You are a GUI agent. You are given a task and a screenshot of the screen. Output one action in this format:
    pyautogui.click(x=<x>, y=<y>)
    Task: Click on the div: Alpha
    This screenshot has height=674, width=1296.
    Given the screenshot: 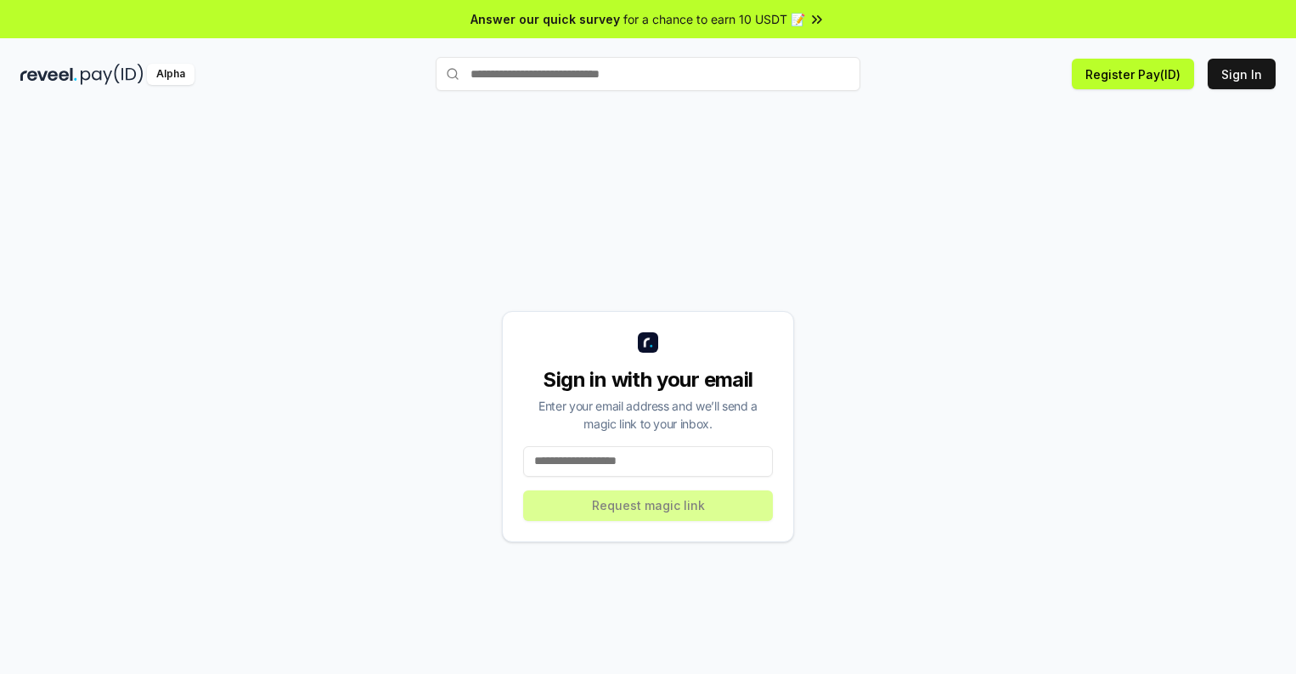 What is the action you would take?
    pyautogui.click(x=171, y=74)
    